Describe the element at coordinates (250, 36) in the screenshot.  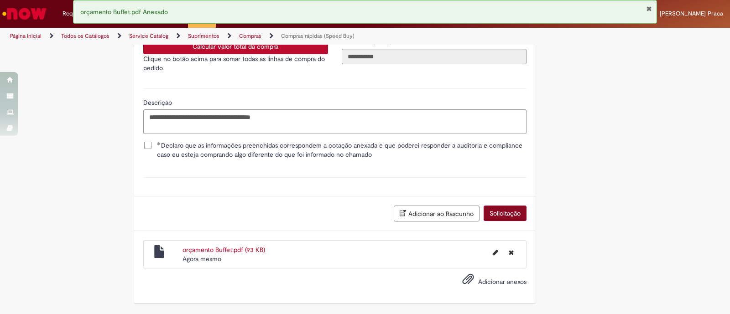
I see `a: Compras` at that location.